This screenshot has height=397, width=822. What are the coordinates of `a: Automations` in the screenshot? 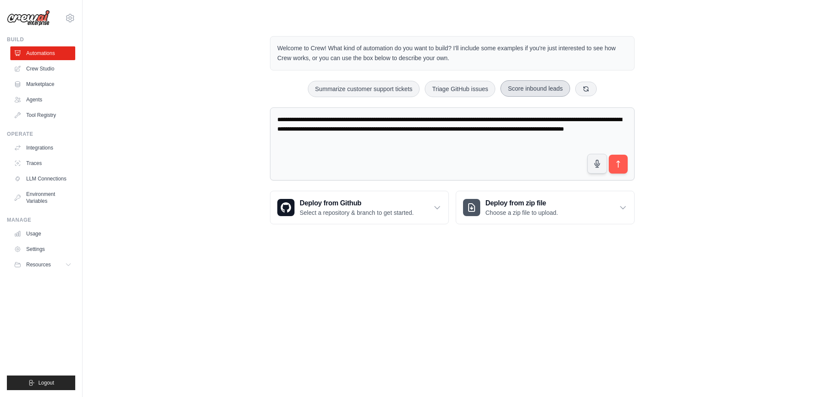 It's located at (43, 53).